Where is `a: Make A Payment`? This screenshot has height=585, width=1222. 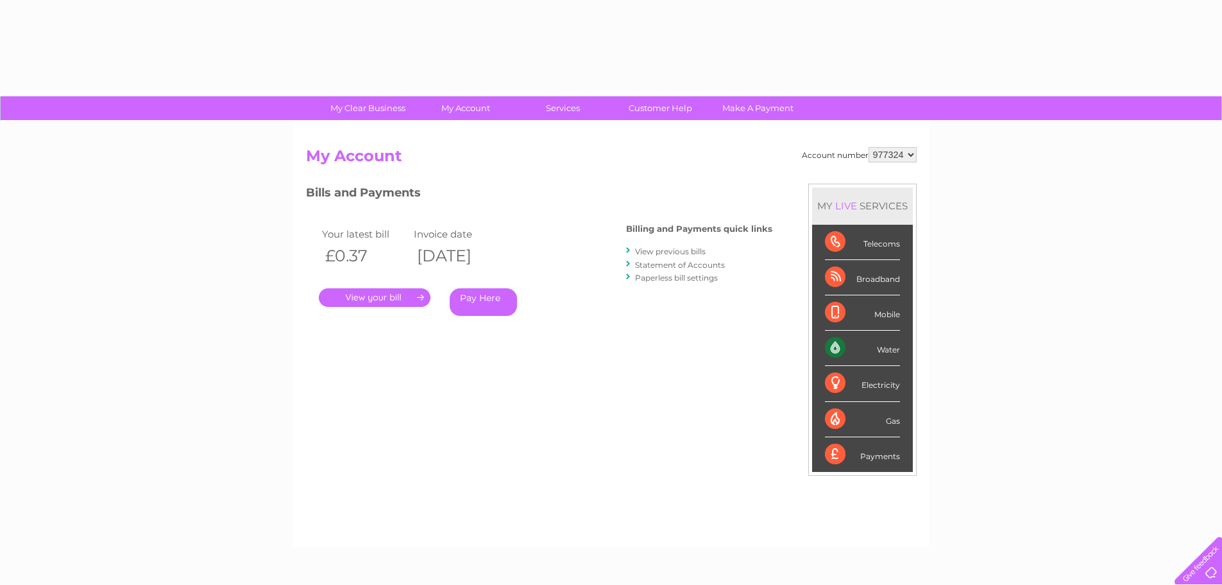
a: Make A Payment is located at coordinates (758, 108).